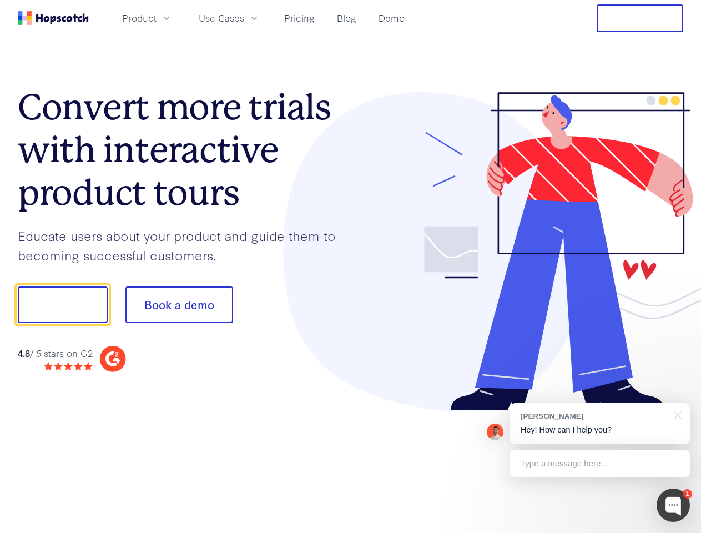  Describe the element at coordinates (53, 18) in the screenshot. I see `a: Home` at that location.